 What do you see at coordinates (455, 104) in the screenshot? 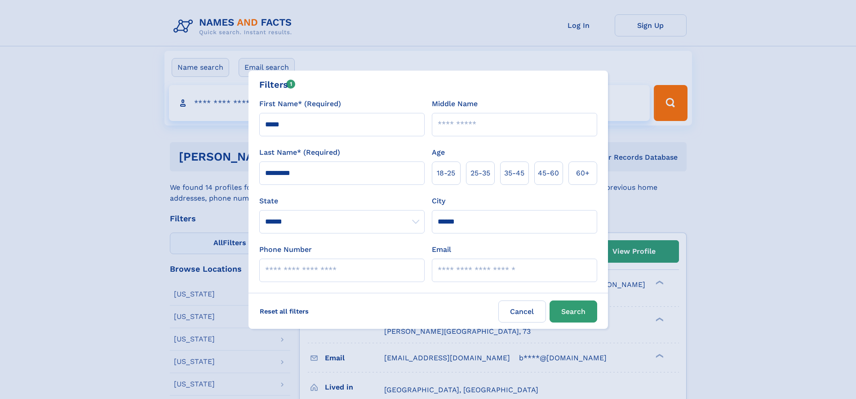
I see `label: Middle Name` at bounding box center [455, 104].